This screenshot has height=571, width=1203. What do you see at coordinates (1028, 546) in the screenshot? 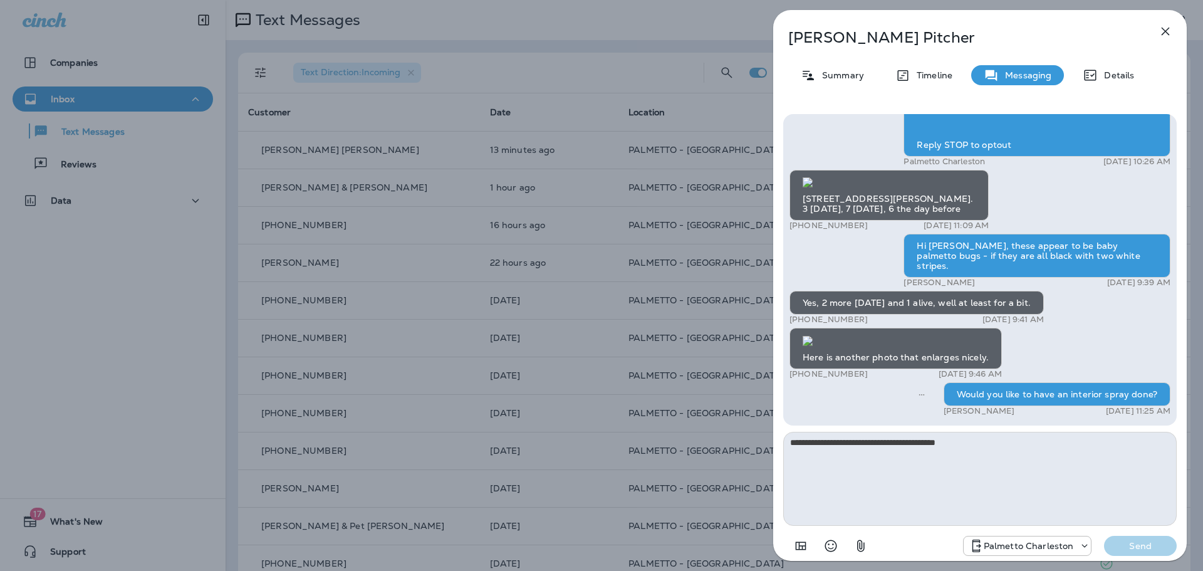
I see `div: +1 (843) 277-8322` at bounding box center [1028, 546].